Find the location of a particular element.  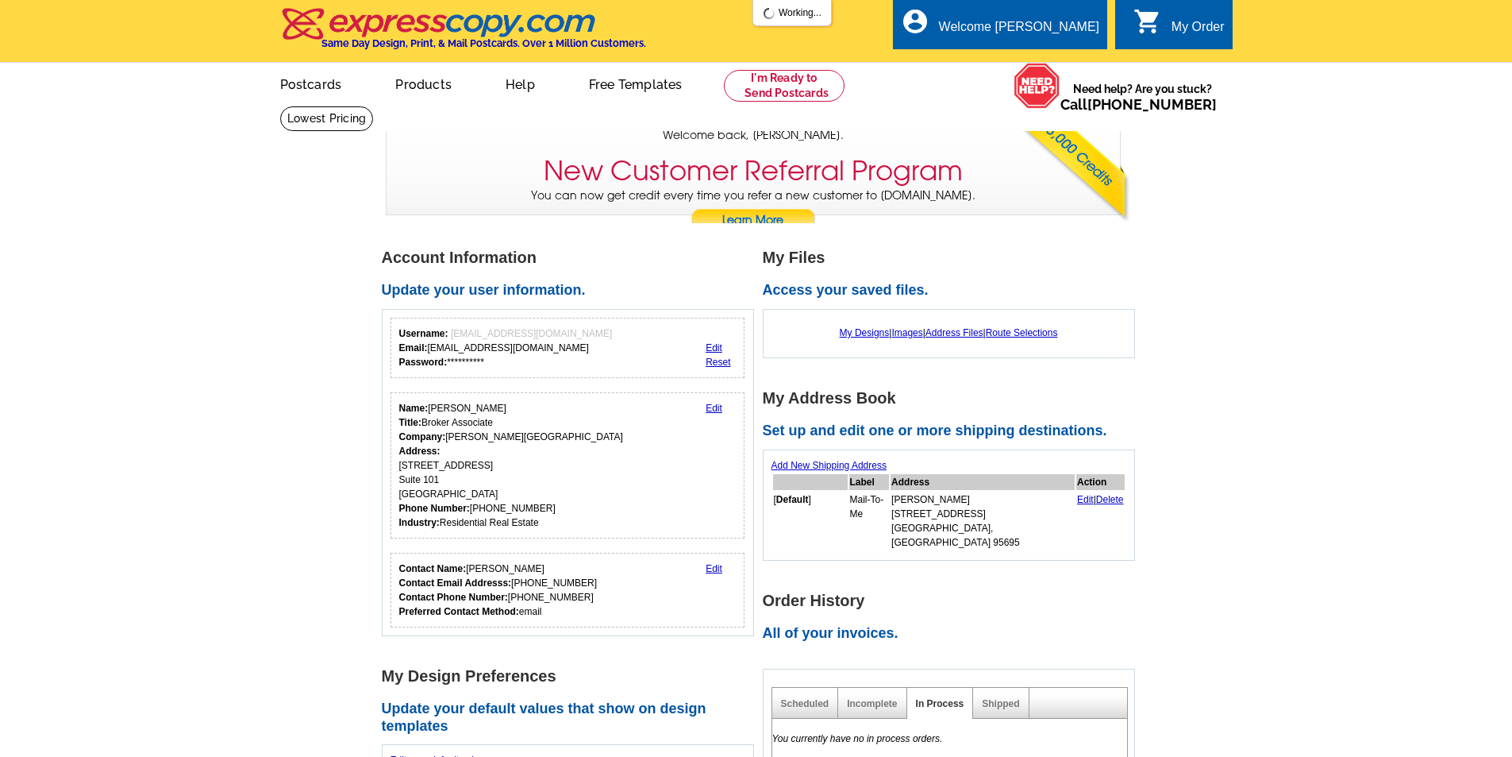

h2: Update your default values that show on design templates is located at coordinates (572, 717).